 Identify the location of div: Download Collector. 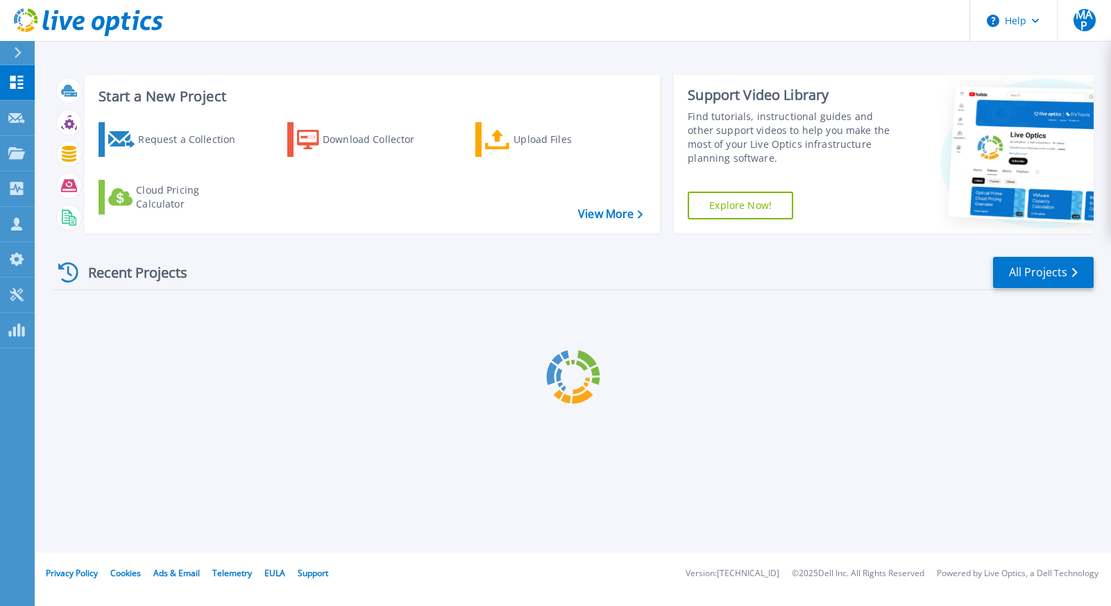
(378, 139).